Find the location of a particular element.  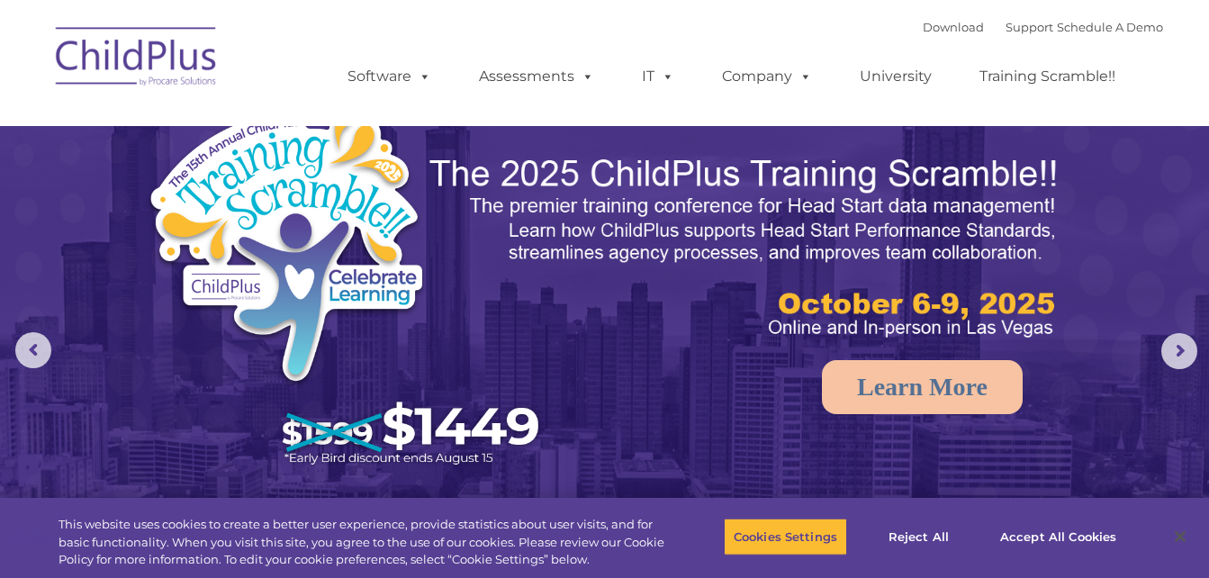

a: University is located at coordinates (896, 77).